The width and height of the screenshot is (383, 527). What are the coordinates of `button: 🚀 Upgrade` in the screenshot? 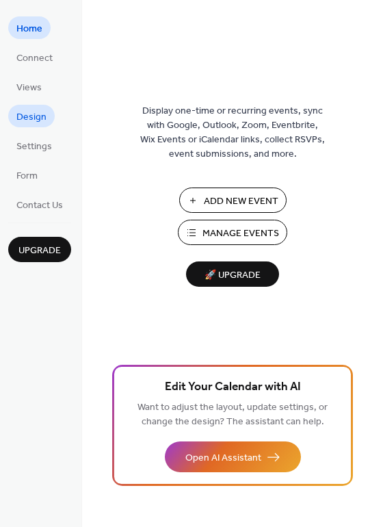 It's located at (233, 274).